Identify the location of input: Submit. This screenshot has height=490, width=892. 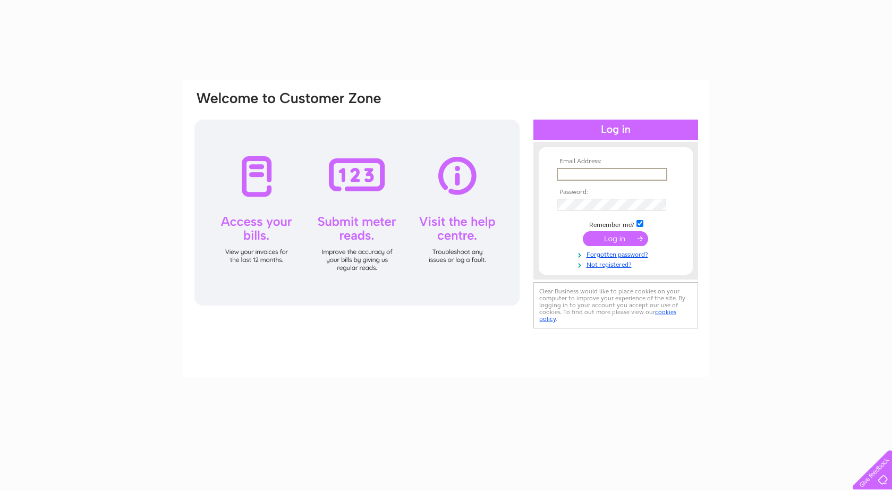
(615, 239).